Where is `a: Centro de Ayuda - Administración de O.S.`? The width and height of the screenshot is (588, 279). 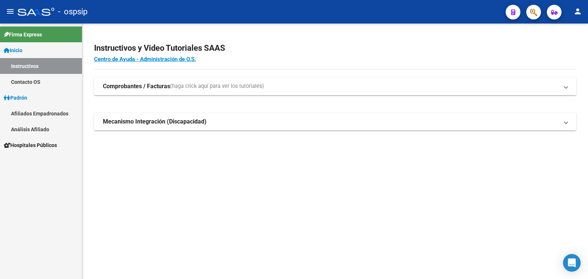
a: Centro de Ayuda - Administración de O.S. is located at coordinates (145, 59).